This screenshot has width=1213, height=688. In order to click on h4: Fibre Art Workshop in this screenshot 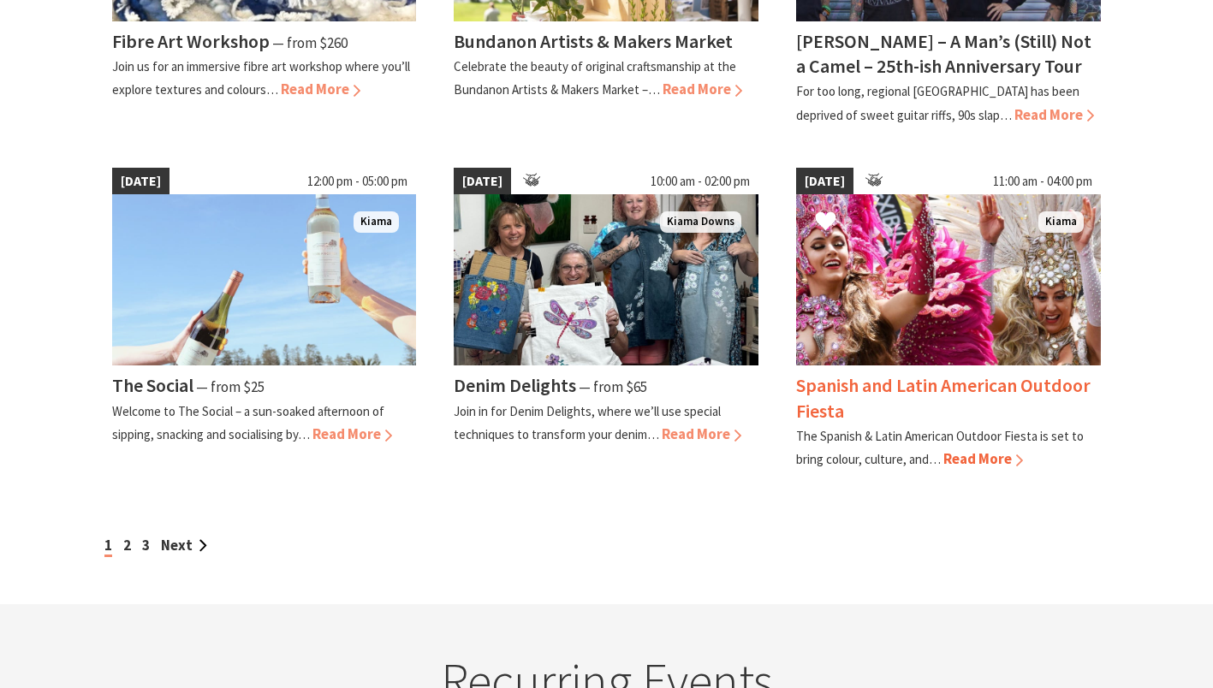, I will do `click(191, 41)`.